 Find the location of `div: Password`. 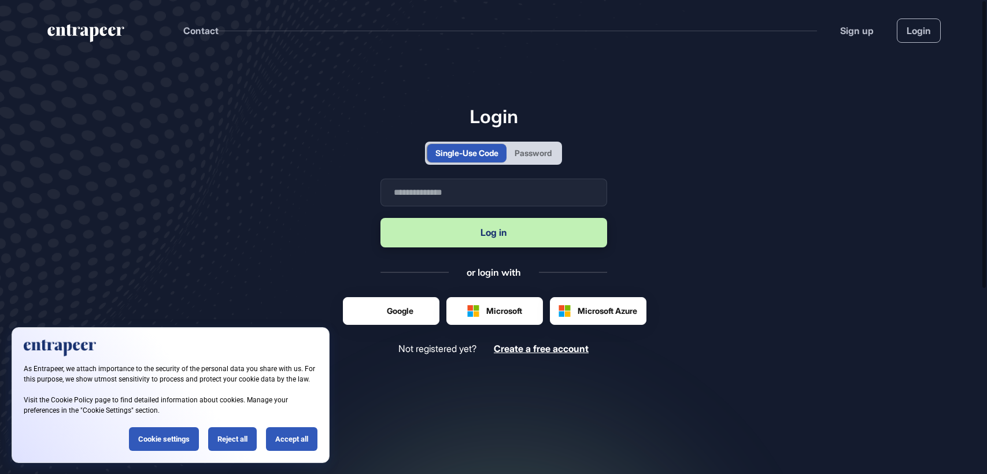

div: Password is located at coordinates (533, 153).